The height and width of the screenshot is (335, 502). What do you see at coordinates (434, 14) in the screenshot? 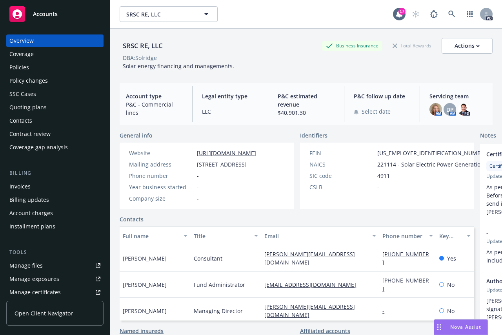
I see `a: Report a Bug` at bounding box center [434, 14].